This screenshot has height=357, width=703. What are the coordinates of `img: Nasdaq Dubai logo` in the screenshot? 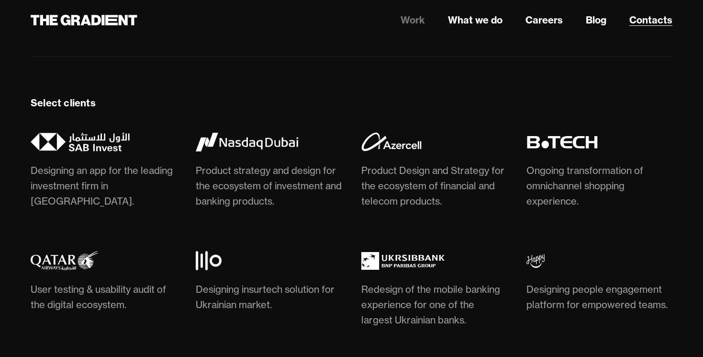 It's located at (247, 142).